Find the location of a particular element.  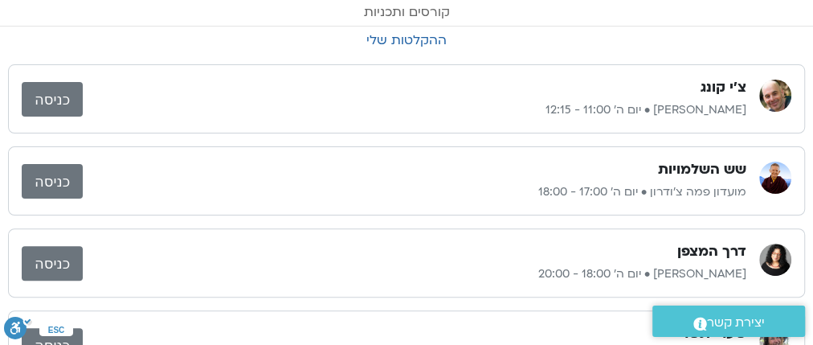

img: מועדון פמה צ'ודרון is located at coordinates (776, 178).